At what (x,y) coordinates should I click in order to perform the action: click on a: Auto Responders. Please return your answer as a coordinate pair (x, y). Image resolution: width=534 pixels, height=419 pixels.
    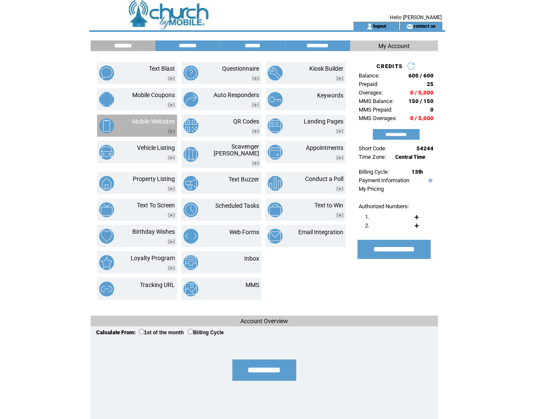
    Looking at the image, I should click on (236, 95).